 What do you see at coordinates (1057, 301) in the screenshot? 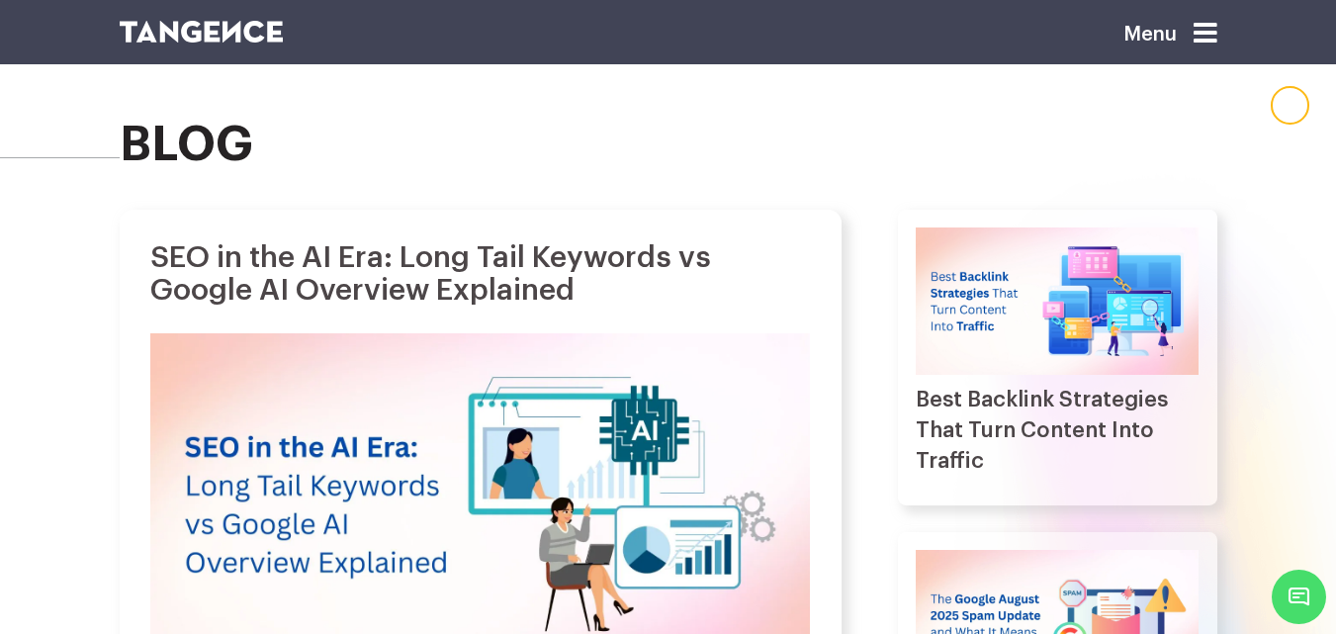
I see `img: Best Backlink Strategies That Turn Content Into Traffic` at bounding box center [1057, 301].